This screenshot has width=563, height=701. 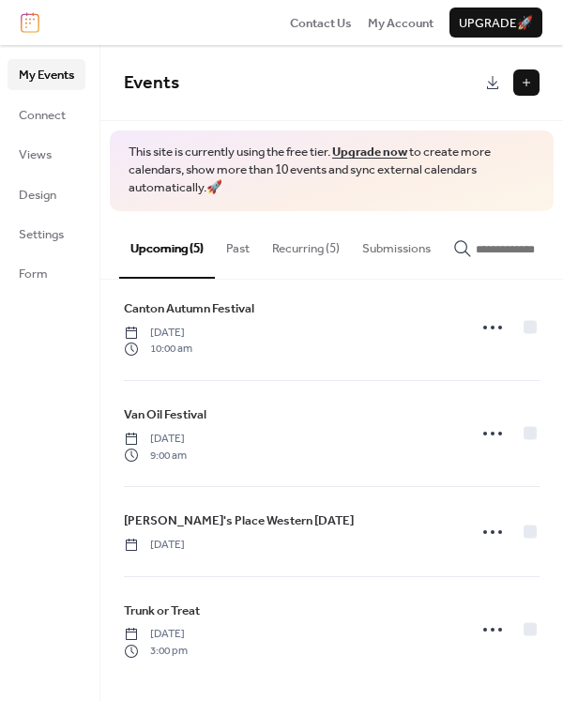 I want to click on a: Settings, so click(x=46, y=234).